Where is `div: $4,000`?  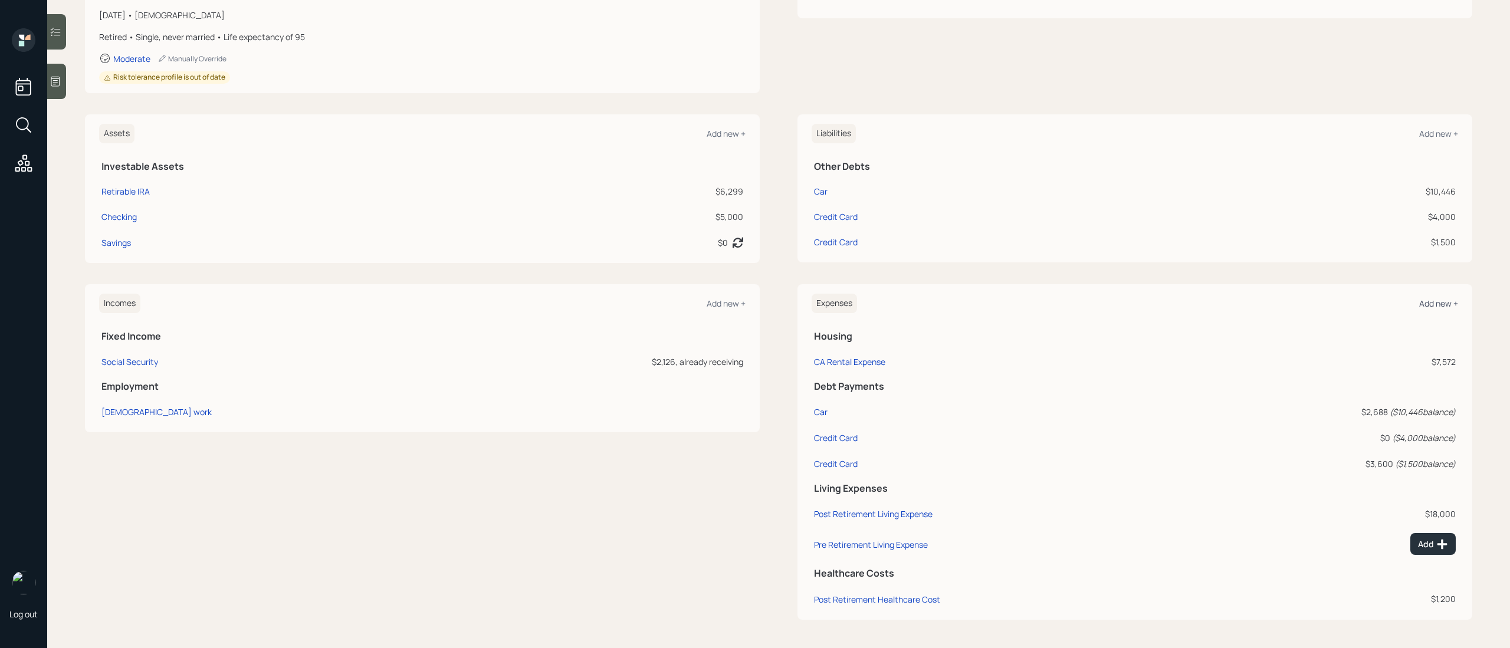
div: $4,000 is located at coordinates (1323, 217).